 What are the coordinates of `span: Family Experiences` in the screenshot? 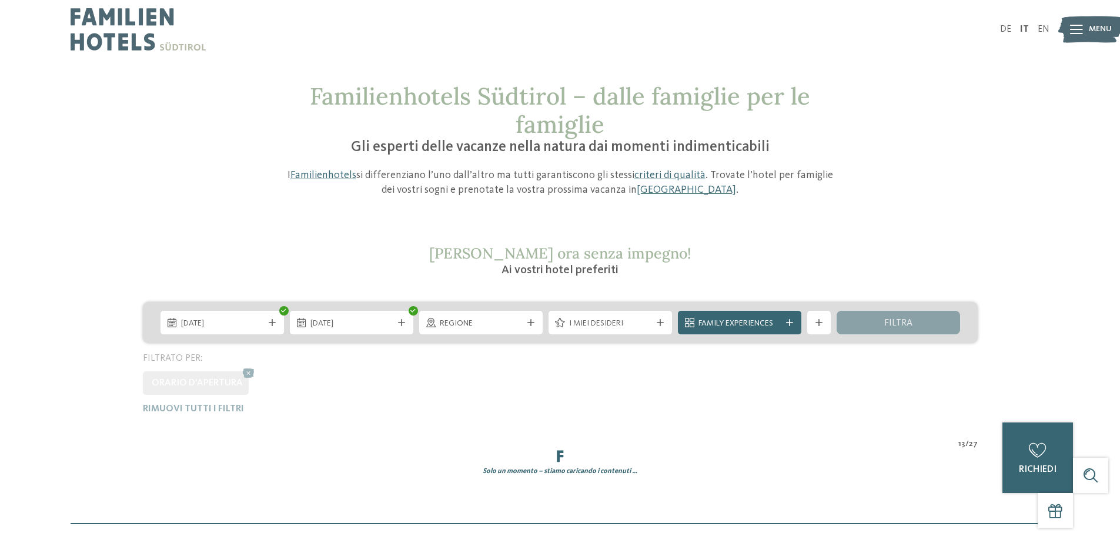 It's located at (740, 324).